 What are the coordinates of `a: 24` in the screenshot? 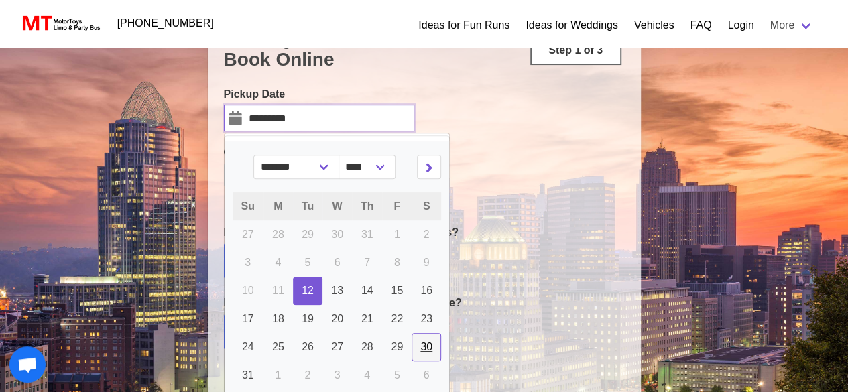 It's located at (248, 347).